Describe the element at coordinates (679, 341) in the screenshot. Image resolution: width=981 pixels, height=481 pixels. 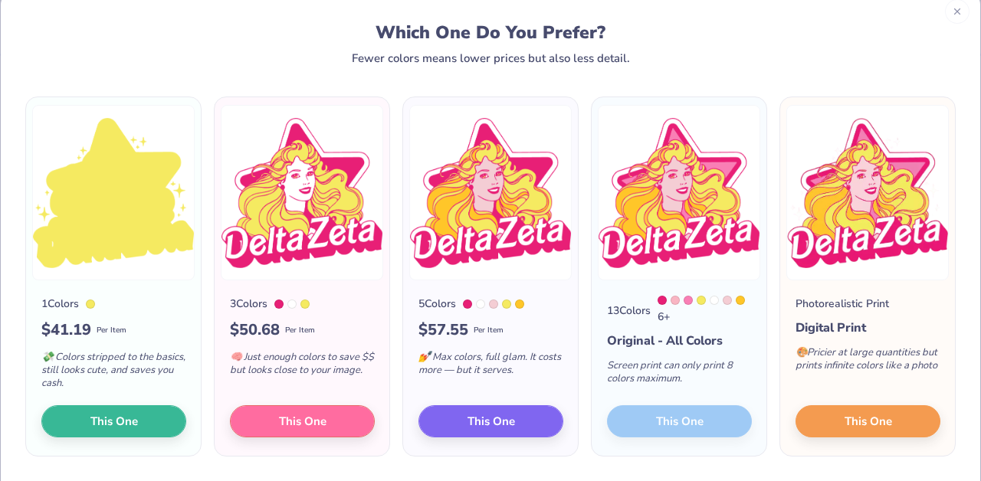
I see `div: Original - All Colors` at that location.